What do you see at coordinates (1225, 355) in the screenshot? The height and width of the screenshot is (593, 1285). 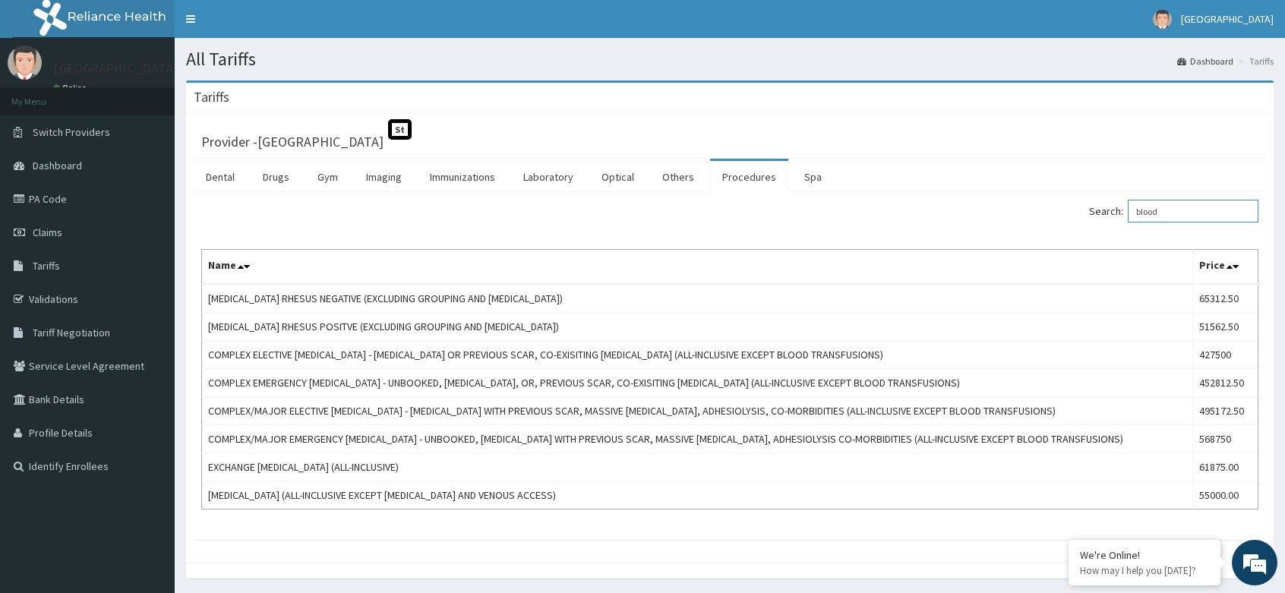 I see `td: 427500` at bounding box center [1225, 355].